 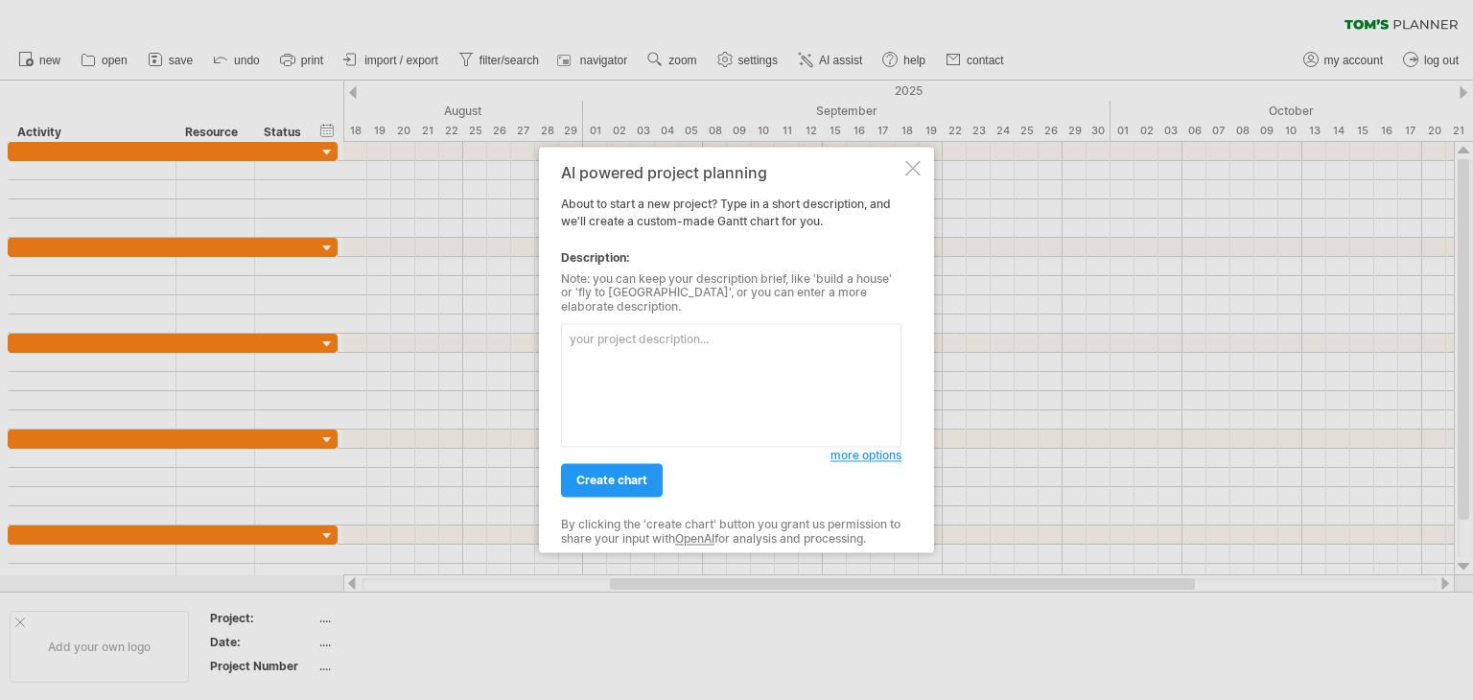 I want to click on div: By clicking the 'create chart' button you grant us permission to share your input with for analys..., so click(x=731, y=532).